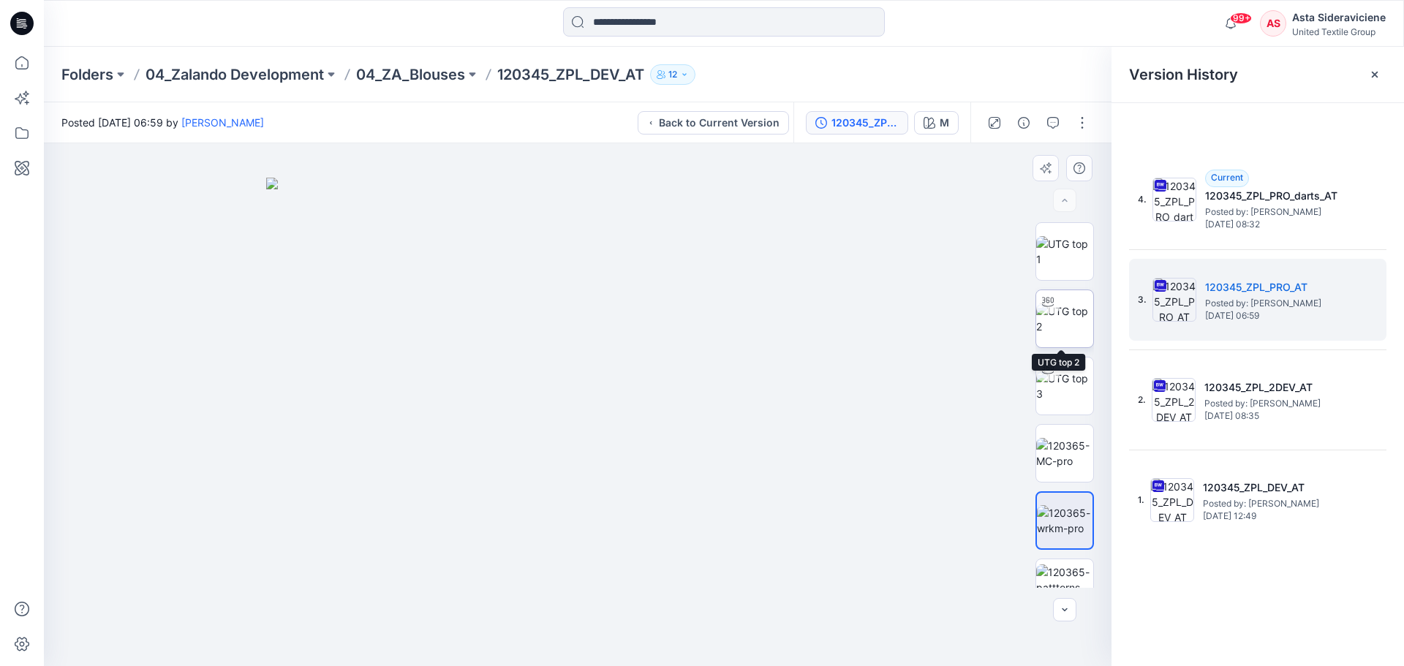  Describe the element at coordinates (1141, 400) in the screenshot. I see `span: 2.` at that location.